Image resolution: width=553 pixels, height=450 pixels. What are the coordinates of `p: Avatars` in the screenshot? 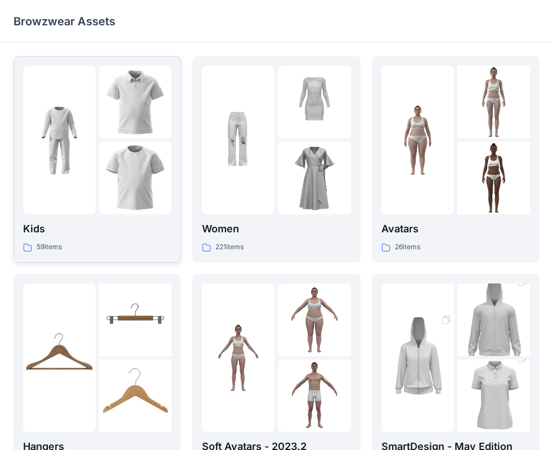 It's located at (456, 229).